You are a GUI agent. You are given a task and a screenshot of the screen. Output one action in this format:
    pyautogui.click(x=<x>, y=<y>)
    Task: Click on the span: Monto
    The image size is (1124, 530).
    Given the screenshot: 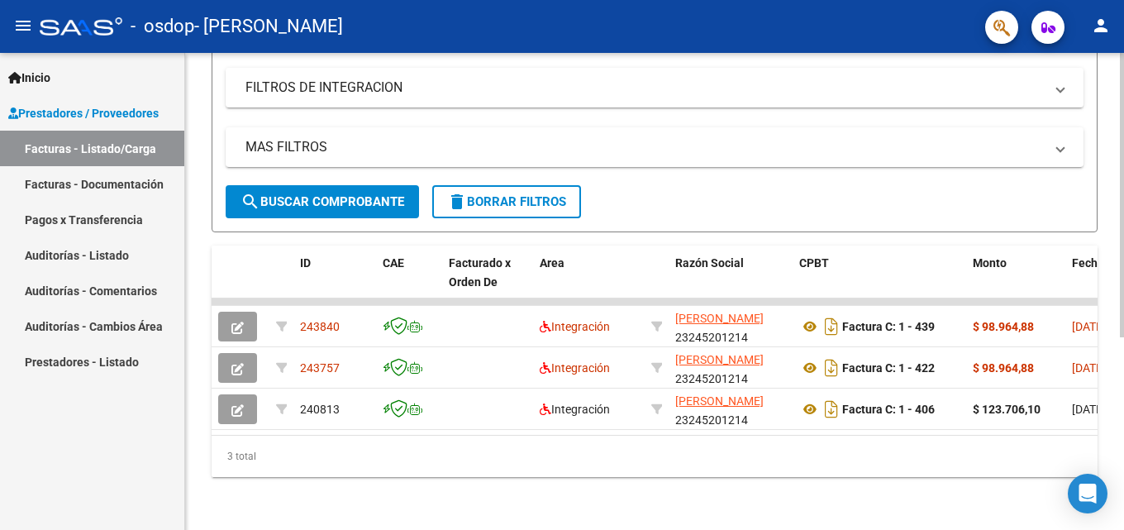 What is the action you would take?
    pyautogui.click(x=989, y=263)
    